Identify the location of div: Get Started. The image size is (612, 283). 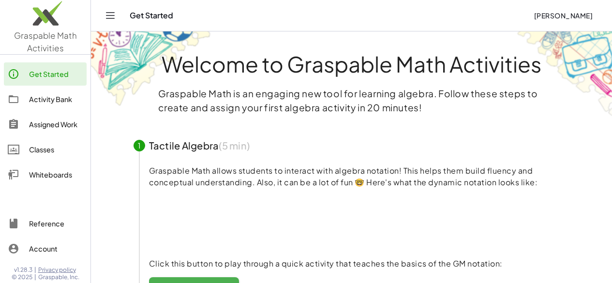
(56, 74).